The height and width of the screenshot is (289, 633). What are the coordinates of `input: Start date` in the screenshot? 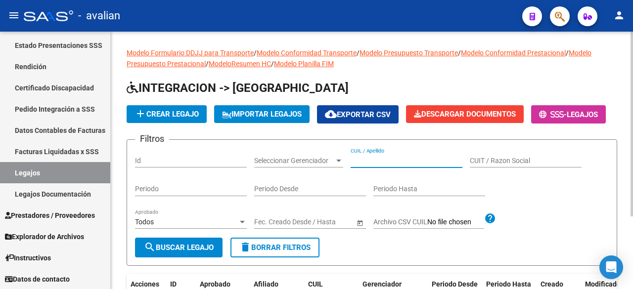 It's located at (269, 222).